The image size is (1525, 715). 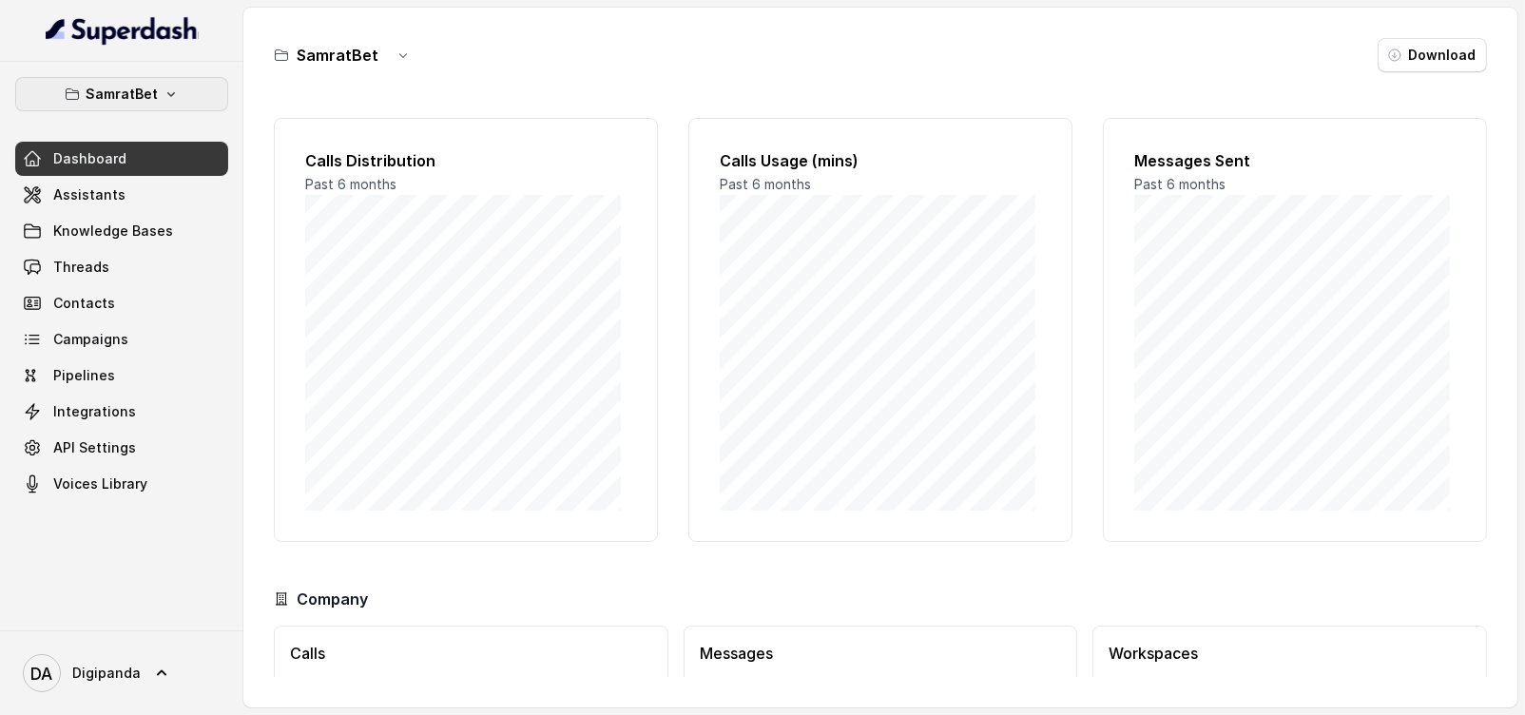 I want to click on a: Campaigns, so click(x=122, y=339).